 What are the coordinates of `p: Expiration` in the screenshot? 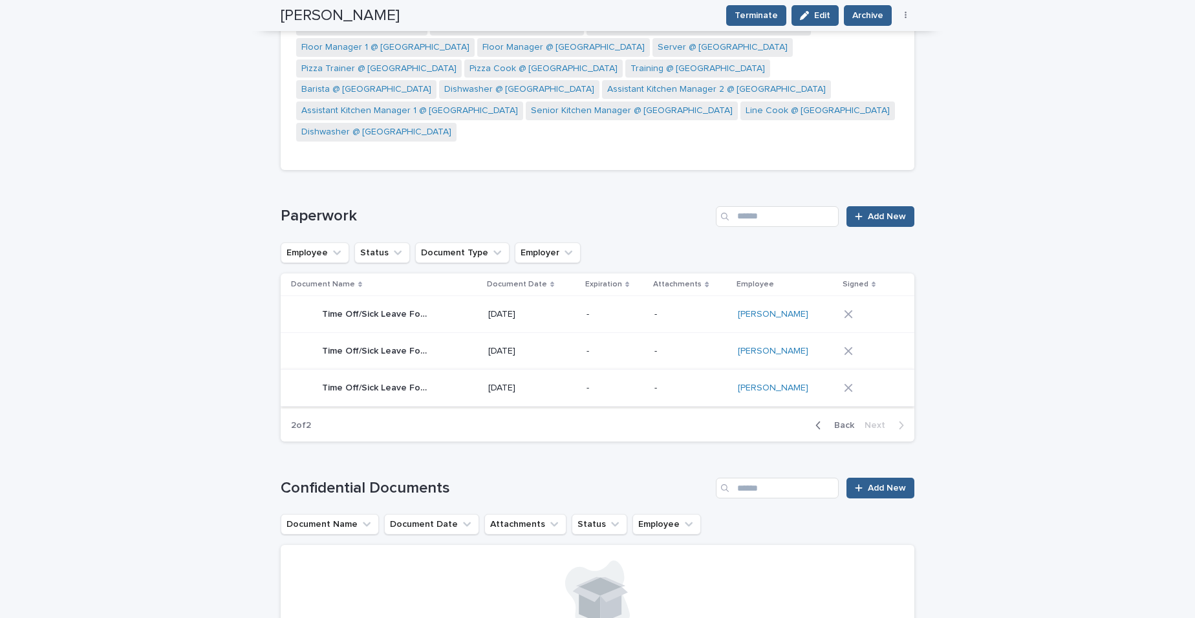 It's located at (603, 285).